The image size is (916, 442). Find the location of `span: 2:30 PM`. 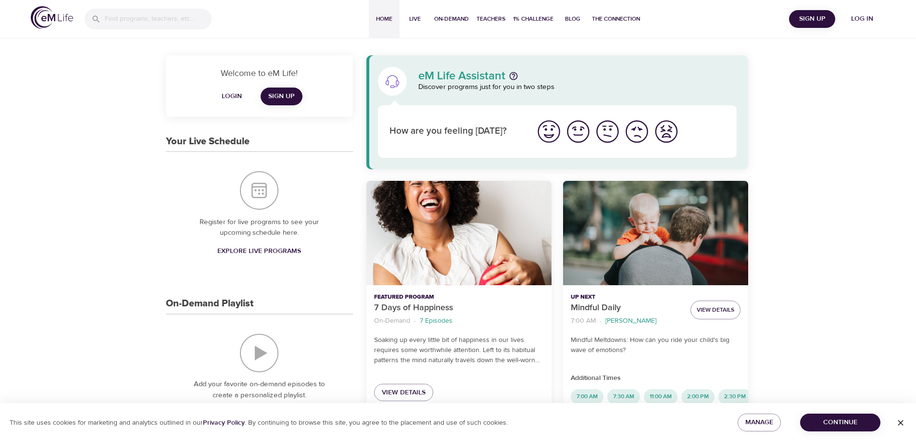

span: 2:30 PM is located at coordinates (735, 396).